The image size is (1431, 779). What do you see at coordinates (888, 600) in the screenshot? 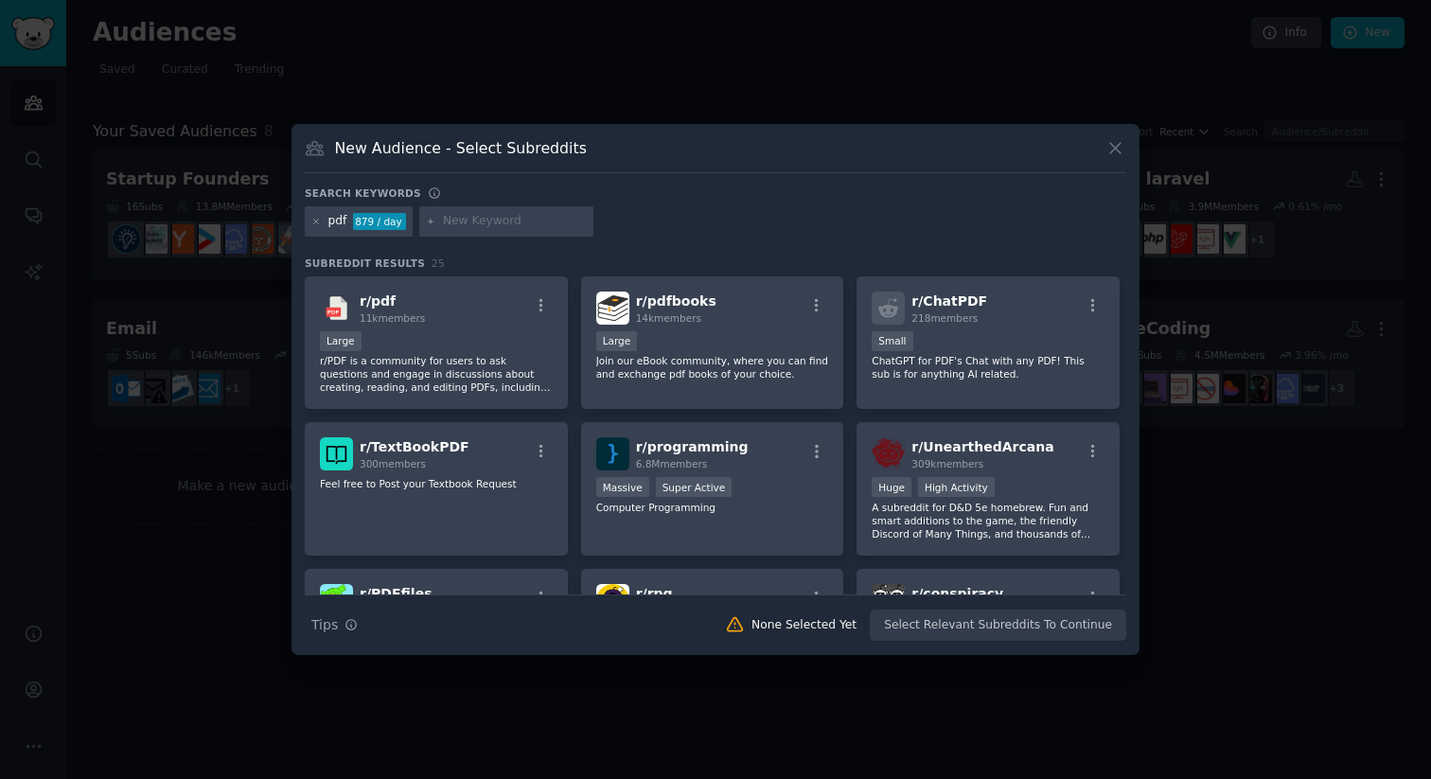
I see `img: conspiracy` at bounding box center [888, 600].